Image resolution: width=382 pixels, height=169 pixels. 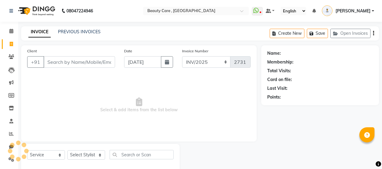 I want to click on img: Pranav, so click(x=327, y=11).